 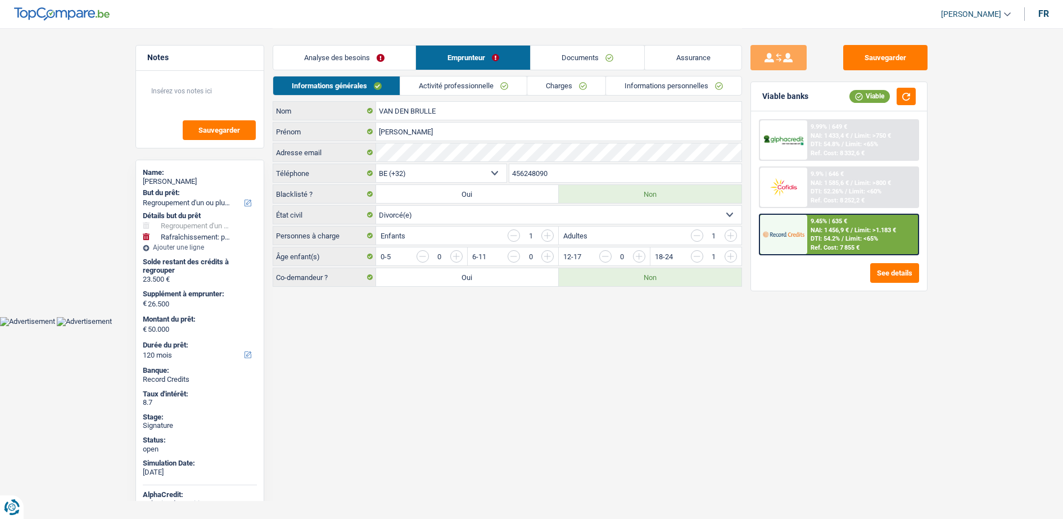 I want to click on label: Blacklisté ?, so click(x=324, y=194).